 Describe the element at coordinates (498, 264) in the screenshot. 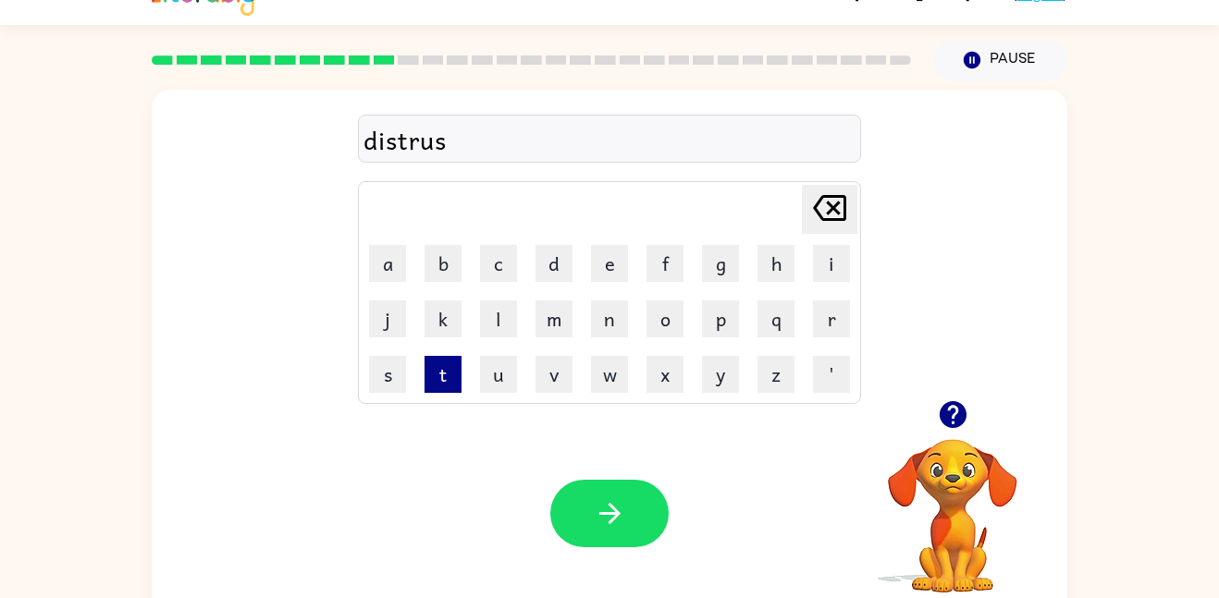

I see `button: c` at that location.